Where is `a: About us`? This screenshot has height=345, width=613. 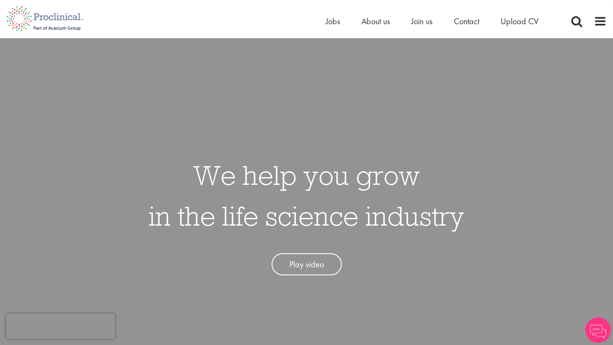 a: About us is located at coordinates (375, 21).